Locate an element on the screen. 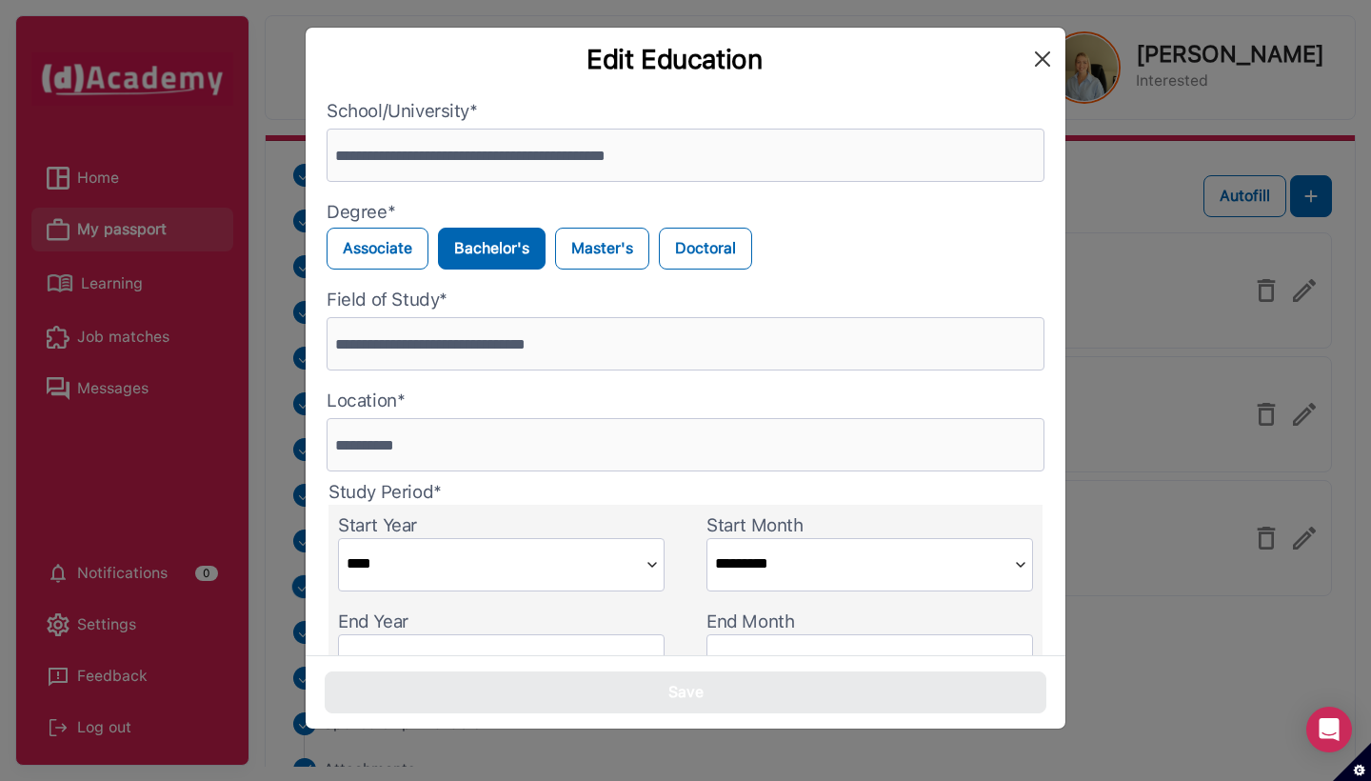 This screenshot has height=781, width=1371. div: Save is located at coordinates (685, 692).